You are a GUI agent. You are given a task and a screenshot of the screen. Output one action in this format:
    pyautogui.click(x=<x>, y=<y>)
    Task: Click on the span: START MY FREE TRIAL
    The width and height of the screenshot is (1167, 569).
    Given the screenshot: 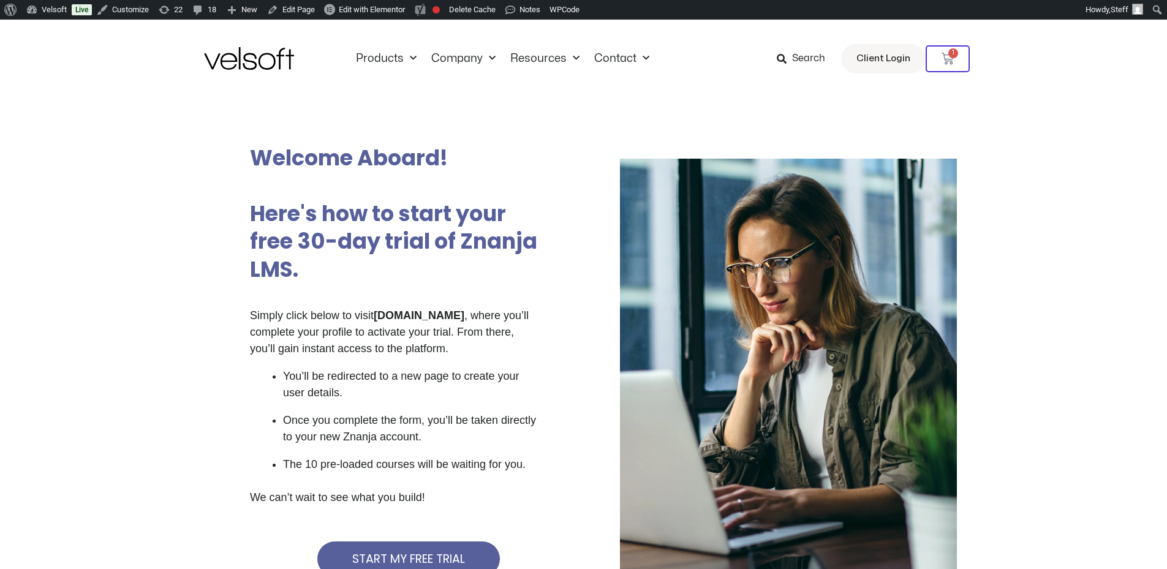 What is the action you would take?
    pyautogui.click(x=409, y=559)
    